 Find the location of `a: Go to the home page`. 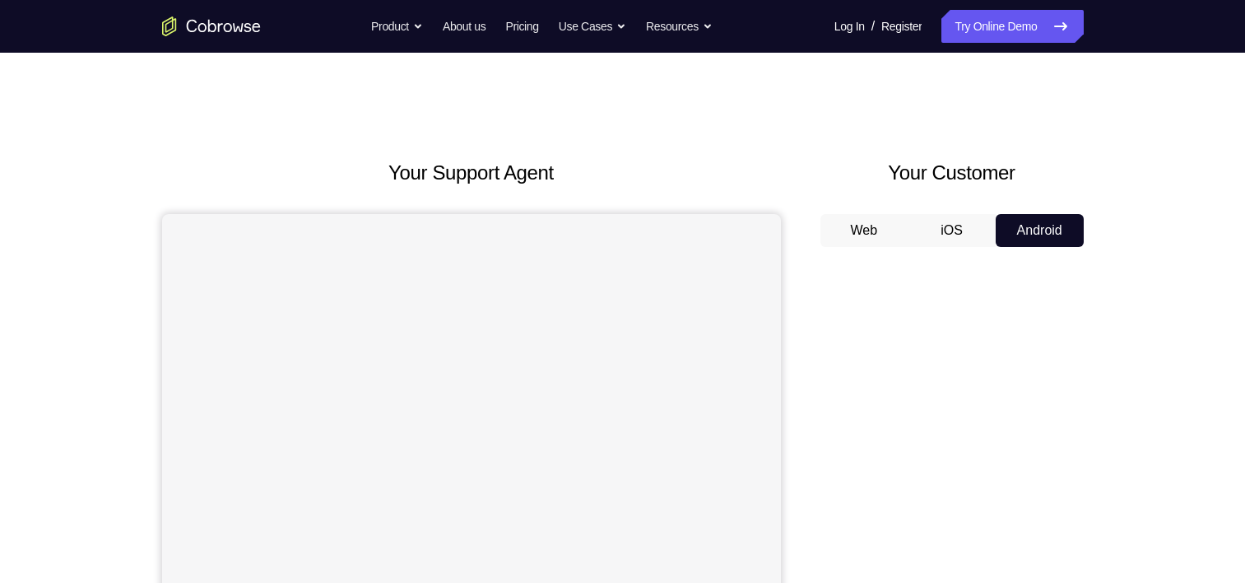

a: Go to the home page is located at coordinates (212, 26).